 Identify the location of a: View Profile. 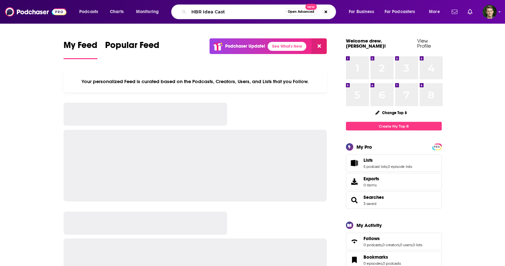
(424, 43).